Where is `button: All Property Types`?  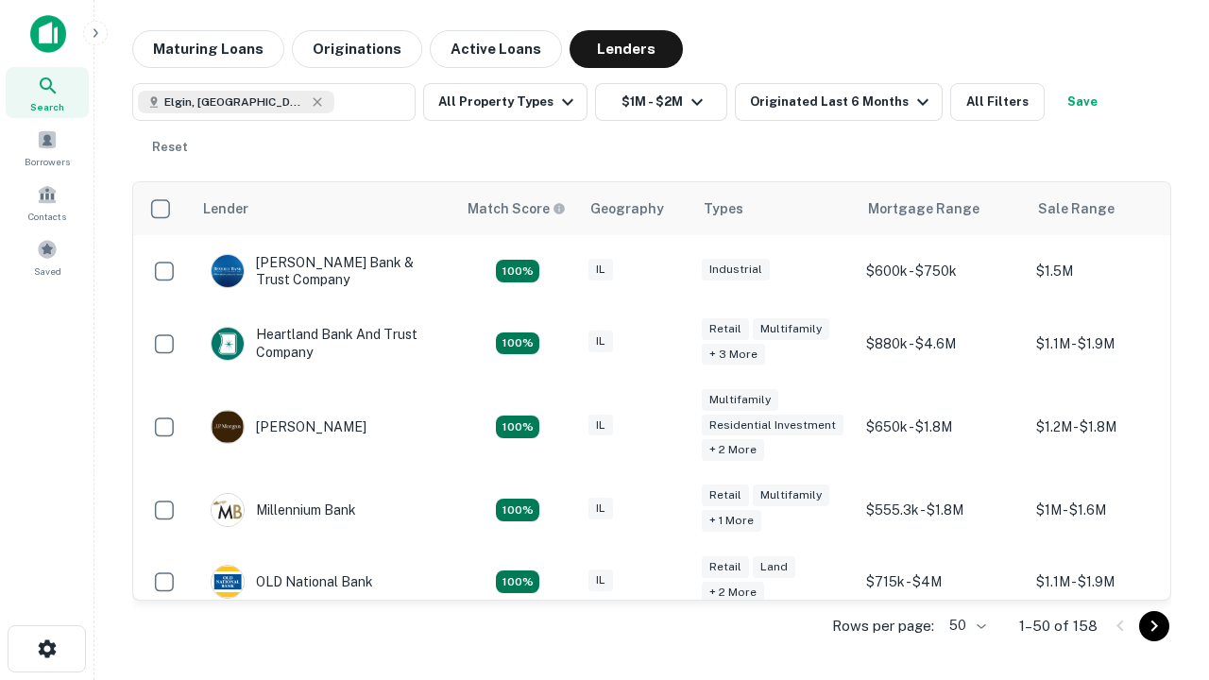 button: All Property Types is located at coordinates (505, 102).